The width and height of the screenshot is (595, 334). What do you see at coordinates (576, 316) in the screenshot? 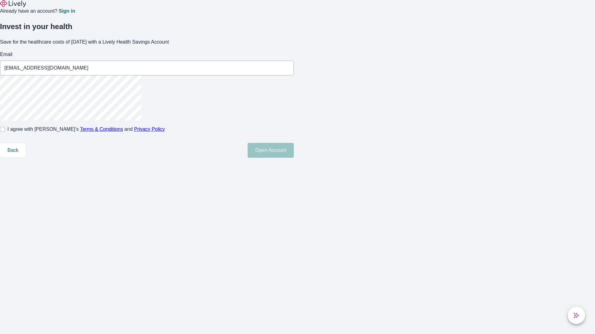
I see `svg: Lively AI Assistant` at bounding box center [576, 316].